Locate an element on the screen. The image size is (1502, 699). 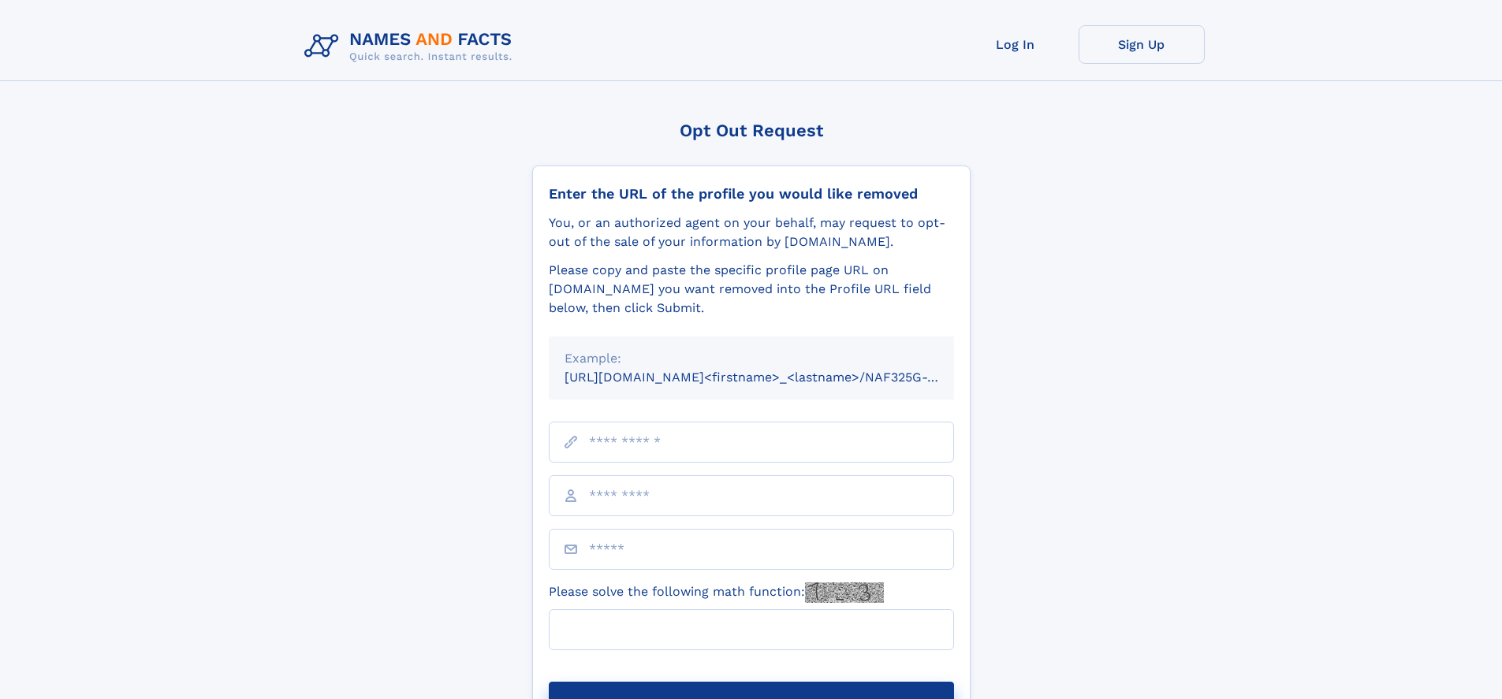
div: Opt Out Request is located at coordinates (751, 130).